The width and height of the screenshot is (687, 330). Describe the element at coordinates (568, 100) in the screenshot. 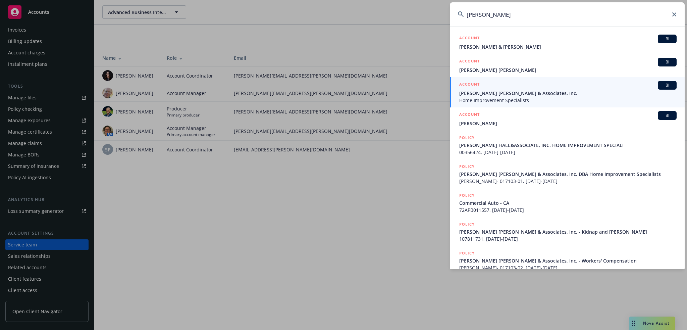

I see `span: Home Improvement Specialists` at that location.